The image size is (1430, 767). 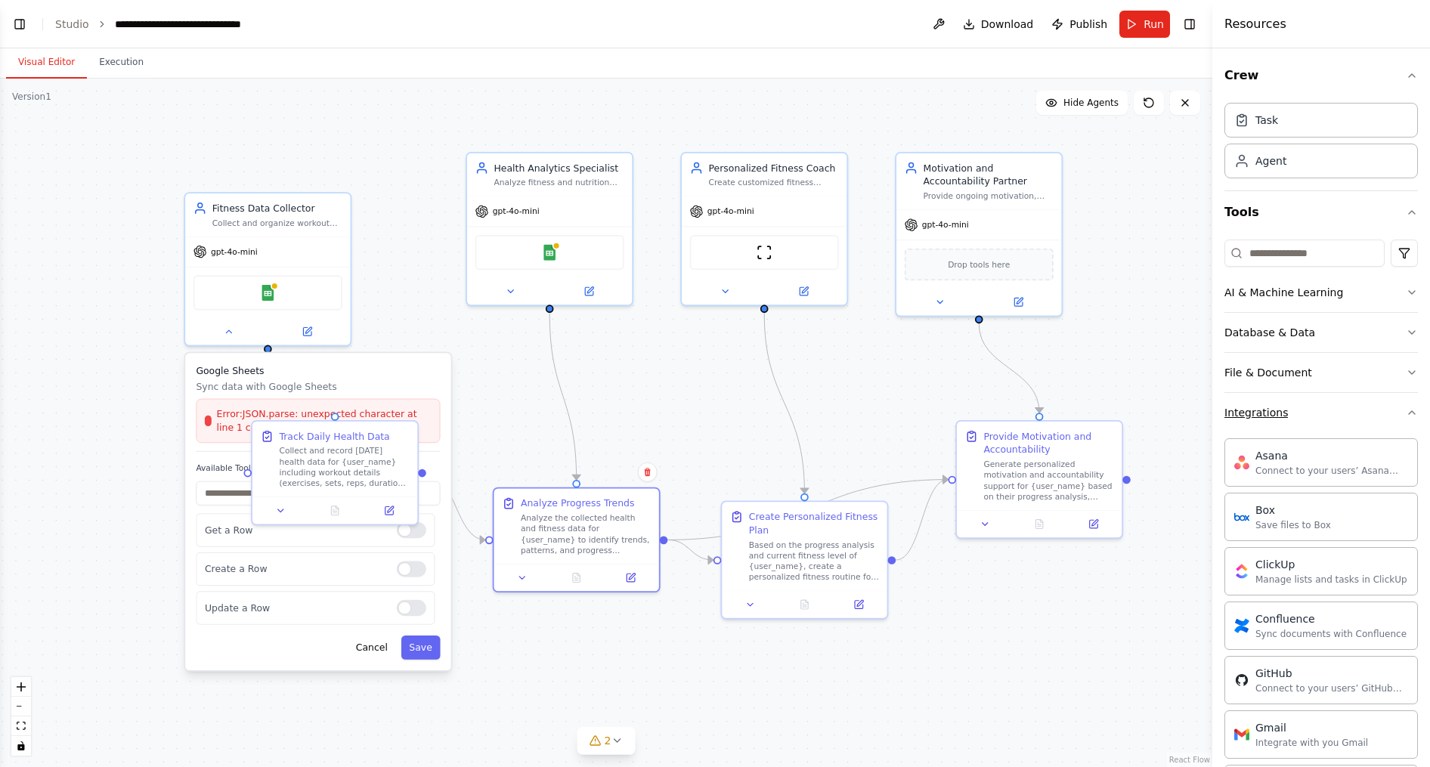 I want to click on div: Integrate with you Gmail, so click(x=1311, y=743).